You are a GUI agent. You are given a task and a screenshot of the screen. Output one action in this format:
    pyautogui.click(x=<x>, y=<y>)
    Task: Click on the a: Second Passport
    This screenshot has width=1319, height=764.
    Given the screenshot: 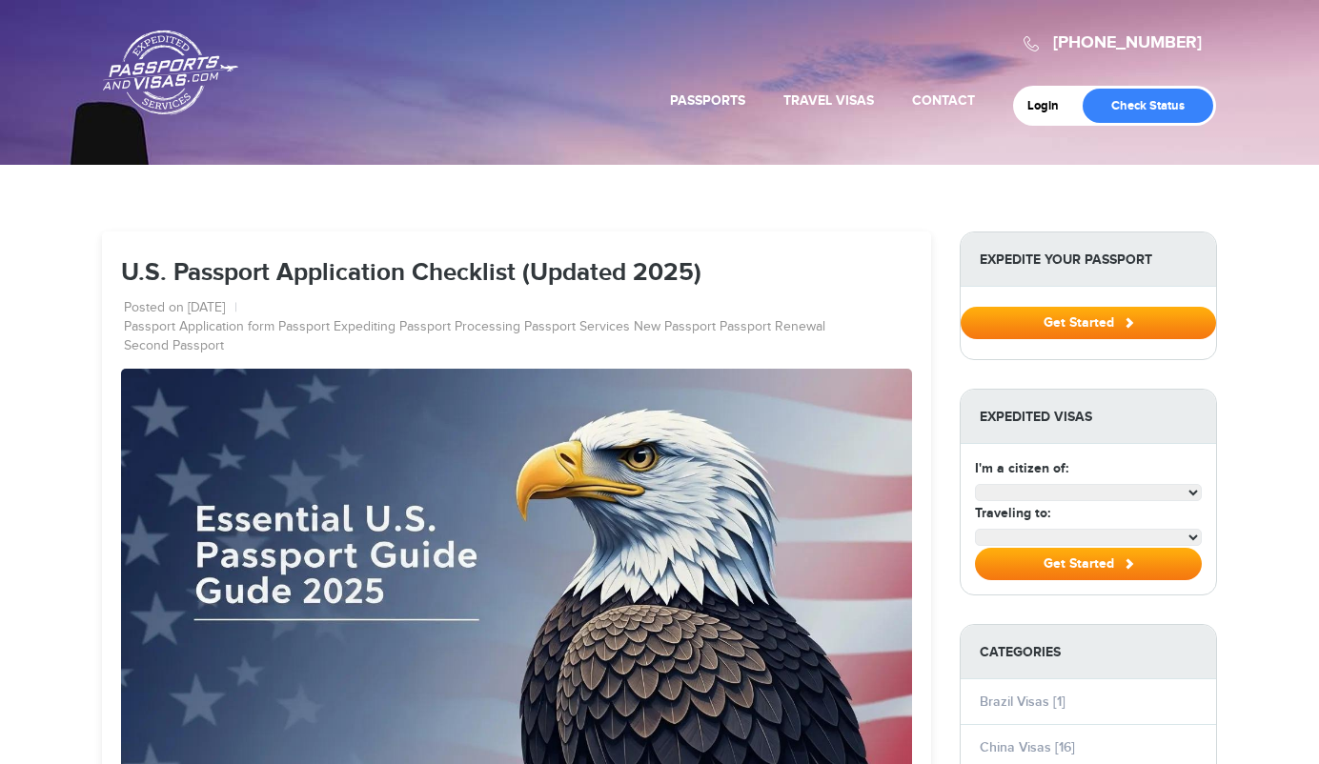 What is the action you would take?
    pyautogui.click(x=173, y=347)
    